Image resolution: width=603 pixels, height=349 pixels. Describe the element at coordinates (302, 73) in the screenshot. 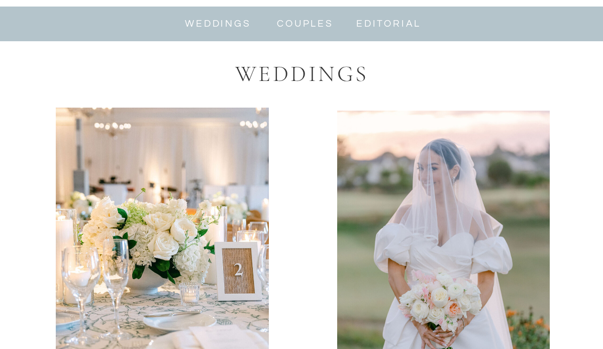

I see `h1: WEDDINGS` at that location.